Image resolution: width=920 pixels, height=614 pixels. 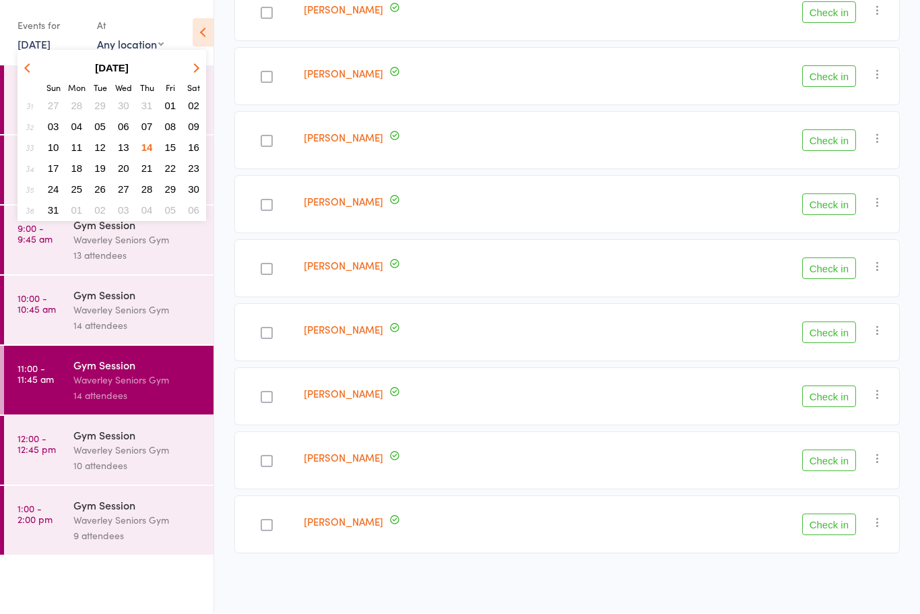 What do you see at coordinates (193, 210) in the screenshot?
I see `span: 06` at bounding box center [193, 210].